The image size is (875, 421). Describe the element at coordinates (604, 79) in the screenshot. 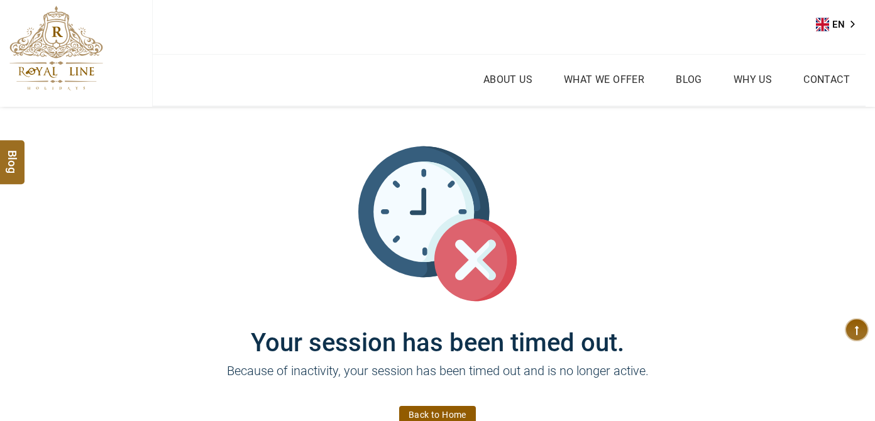

I see `a: What we Offer` at that location.